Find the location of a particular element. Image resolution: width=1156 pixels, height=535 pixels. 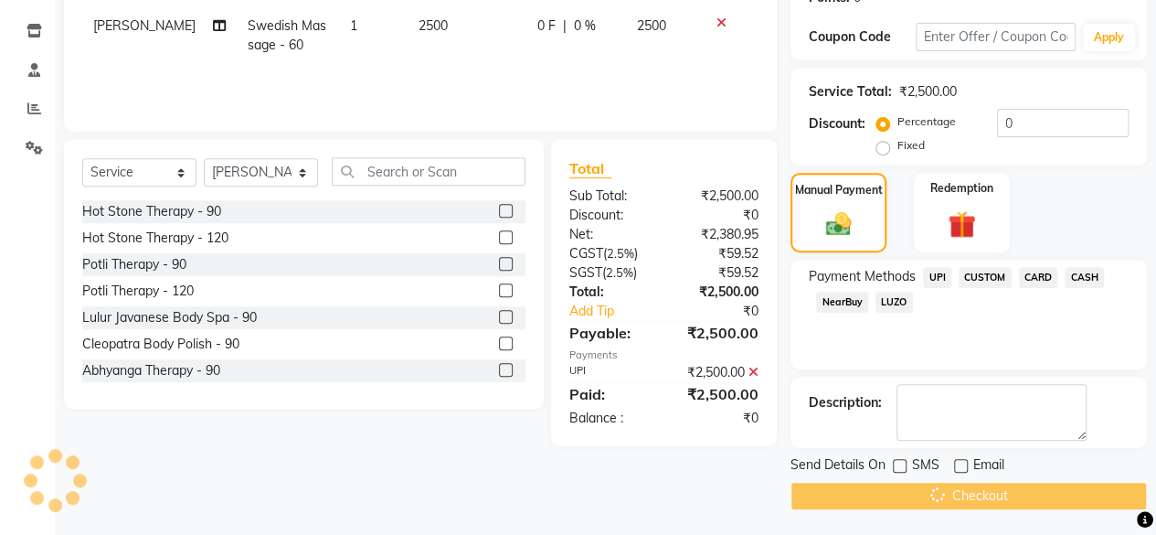

span: CASH is located at coordinates (1084, 277).